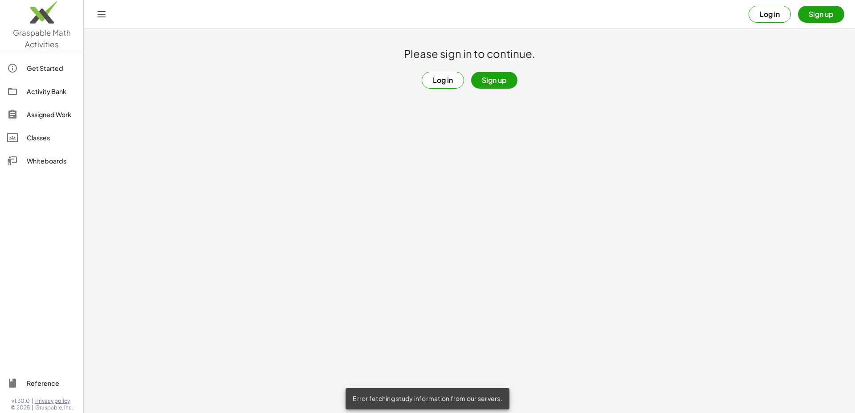 This screenshot has width=855, height=413. Describe the element at coordinates (20, 408) in the screenshot. I see `span: © 2025` at that location.